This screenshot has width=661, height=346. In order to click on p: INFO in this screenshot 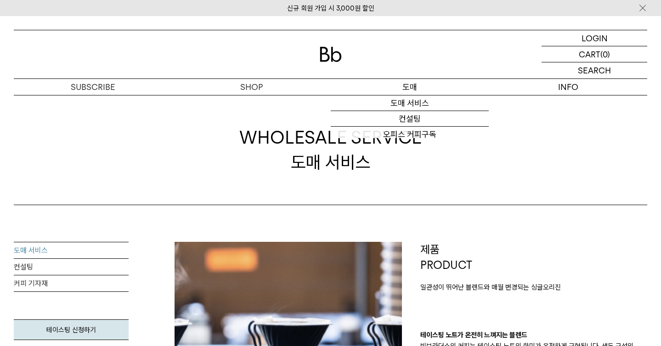, I will do `click(568, 87)`.